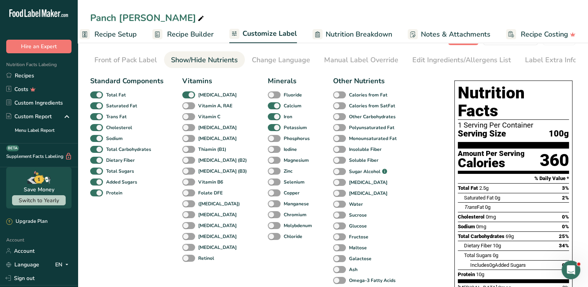 This screenshot has width=588, height=287. Describe the element at coordinates (204, 60) in the screenshot. I see `div: Show/Hide Nutrients` at that location.